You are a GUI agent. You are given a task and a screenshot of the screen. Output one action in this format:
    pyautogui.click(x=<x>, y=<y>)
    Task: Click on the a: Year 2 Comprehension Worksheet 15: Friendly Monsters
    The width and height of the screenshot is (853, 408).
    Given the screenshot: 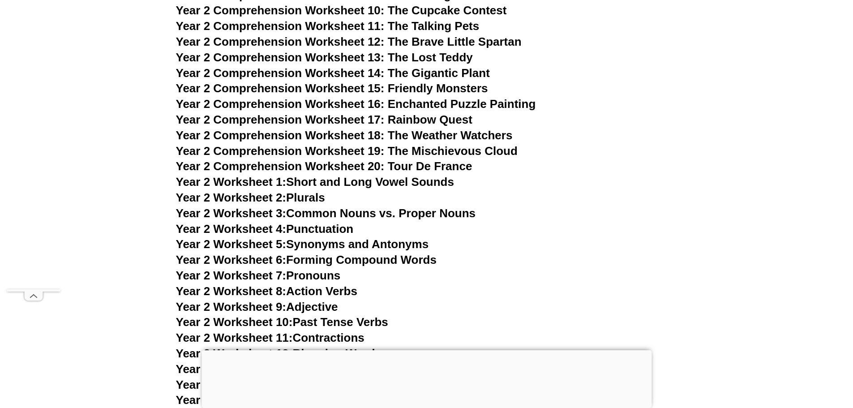 What is the action you would take?
    pyautogui.click(x=332, y=88)
    